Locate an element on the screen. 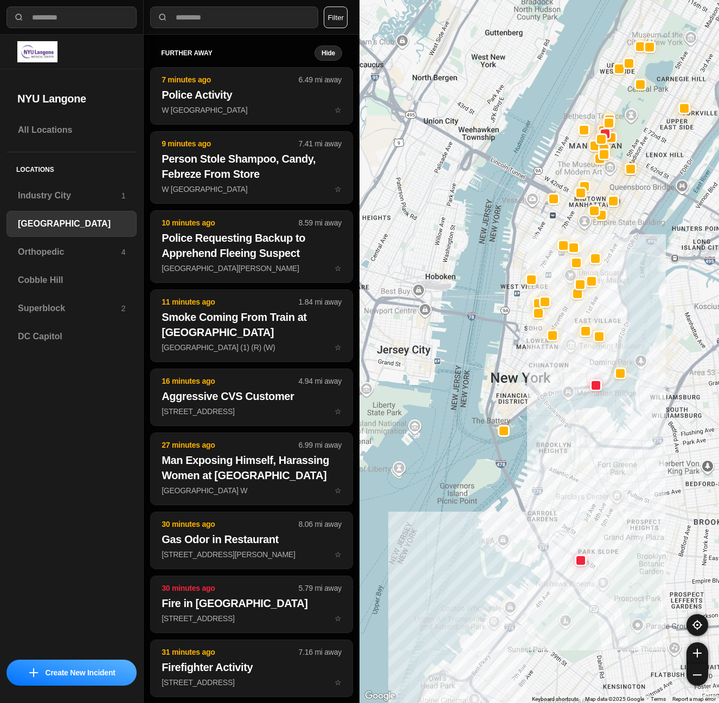  button: zoom-in is located at coordinates (697, 653).